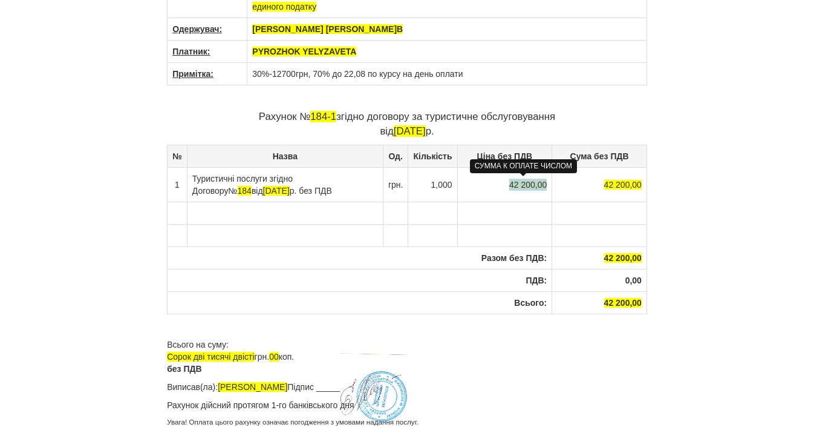 This screenshot has width=814, height=430. Describe the element at coordinates (240, 191) in the screenshot. I see `span: №` at that location.